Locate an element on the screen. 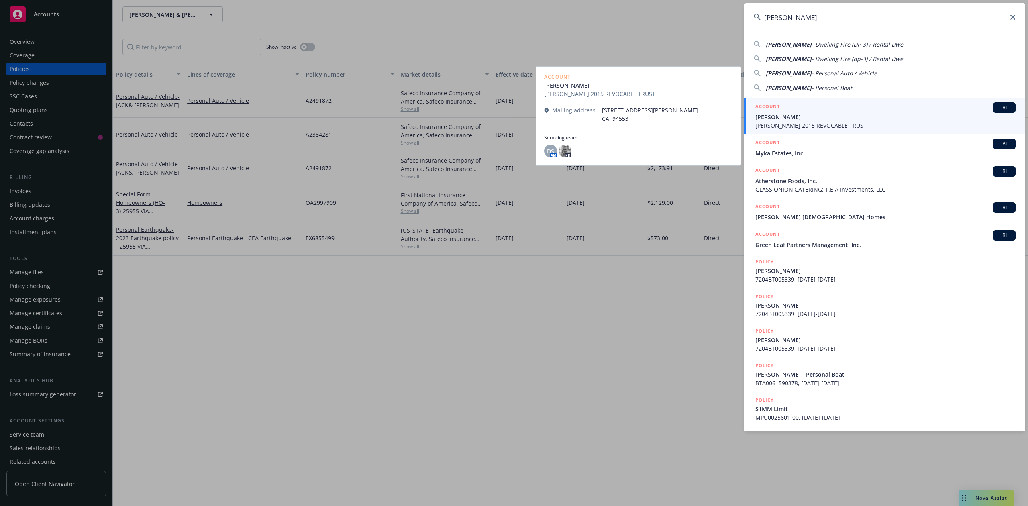 This screenshot has width=1028, height=506. span: - Personal Auto / Vehicle is located at coordinates (844, 73).